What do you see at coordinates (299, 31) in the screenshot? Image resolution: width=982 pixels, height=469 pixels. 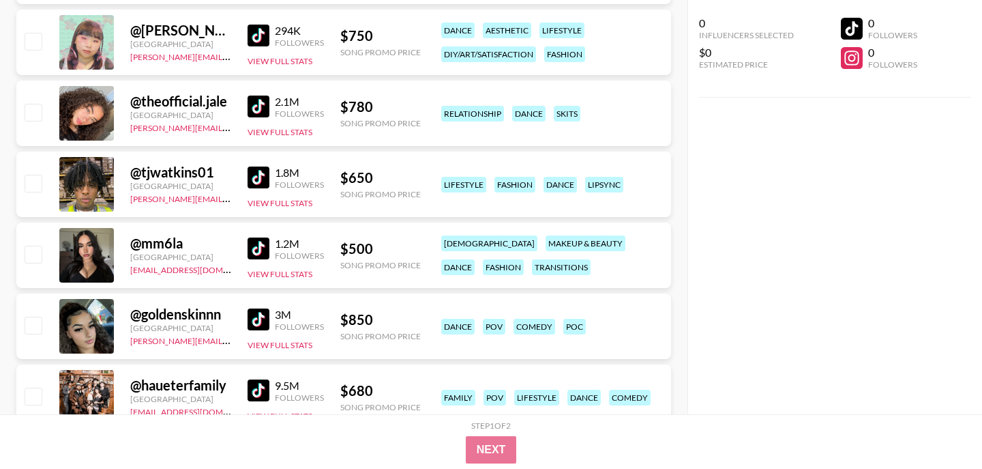 I see `div: 294K` at bounding box center [299, 31].